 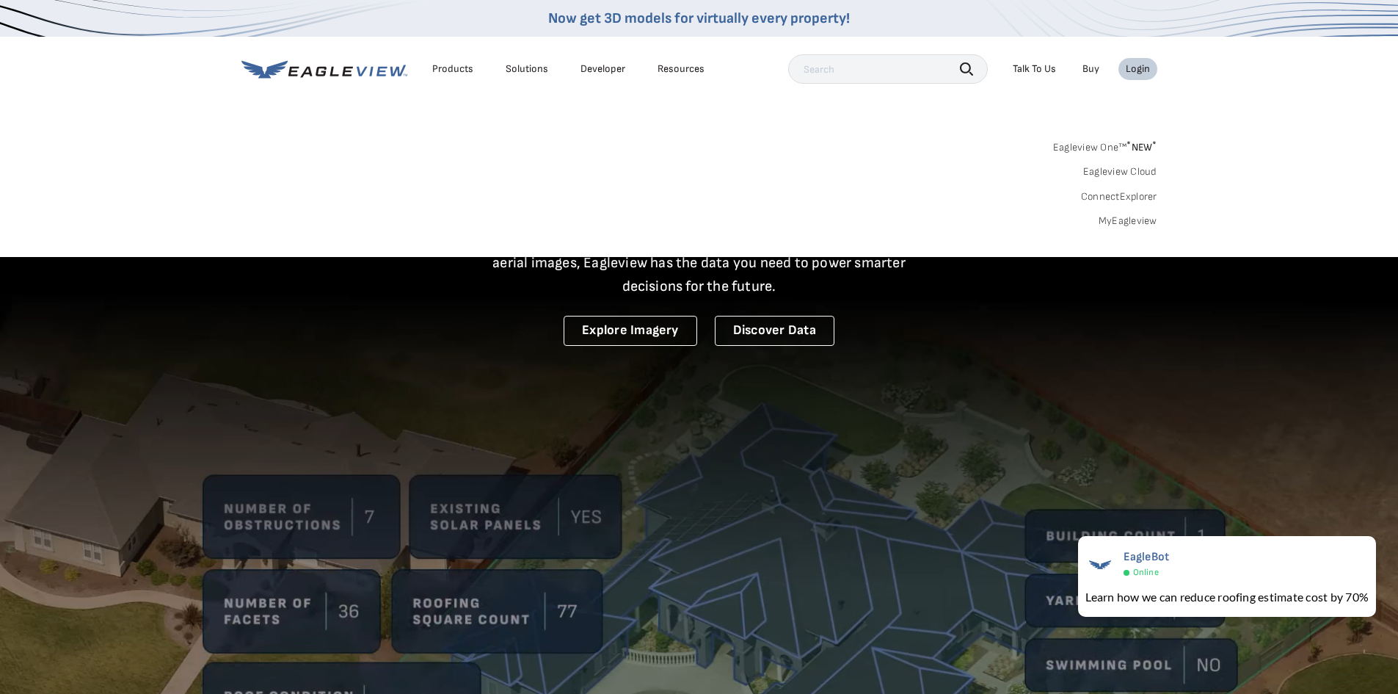 What do you see at coordinates (1091, 69) in the screenshot?
I see `a: Buy` at bounding box center [1091, 69].